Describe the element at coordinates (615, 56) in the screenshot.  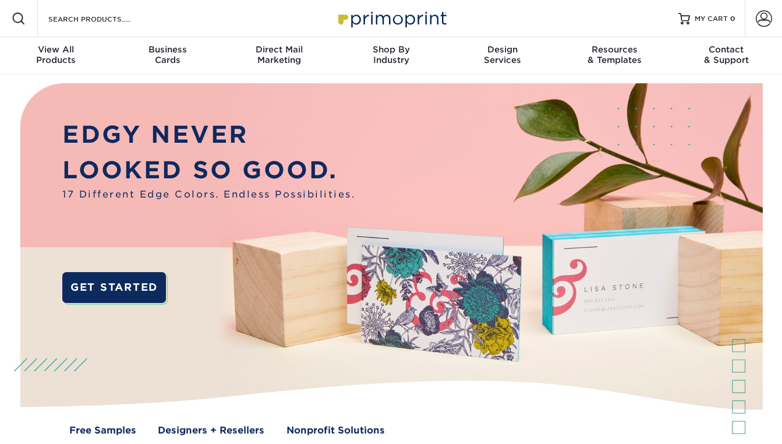
I see `a: Resources& Templates` at that location.